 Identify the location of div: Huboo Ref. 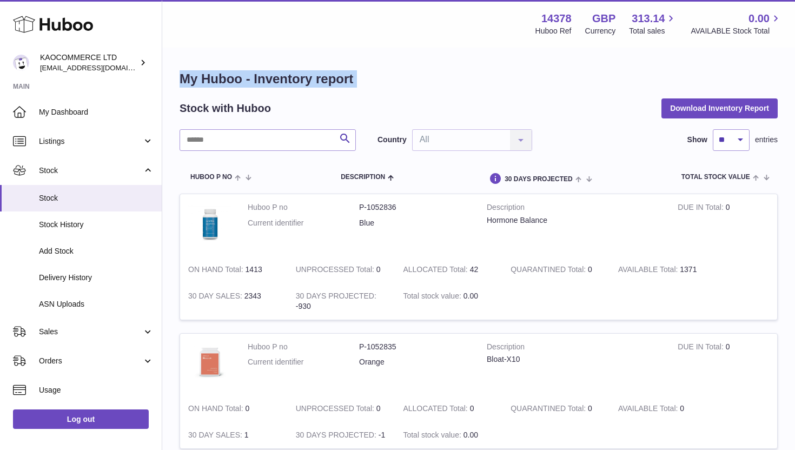
(554, 31).